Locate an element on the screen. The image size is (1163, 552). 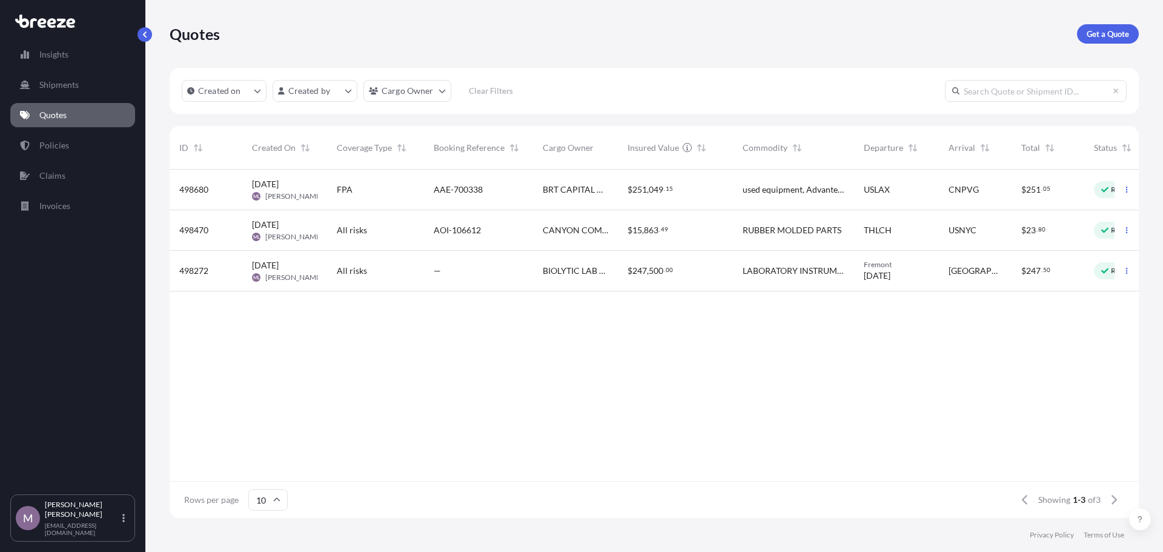
span: Created On is located at coordinates (274, 148).